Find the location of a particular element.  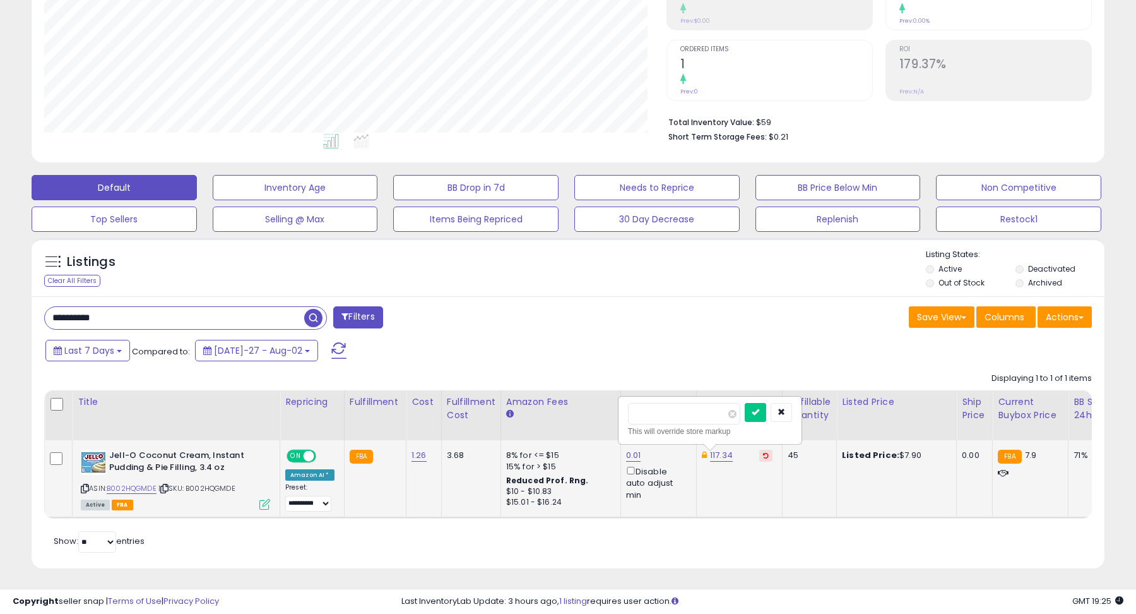

span: Columns is located at coordinates (1004, 317).